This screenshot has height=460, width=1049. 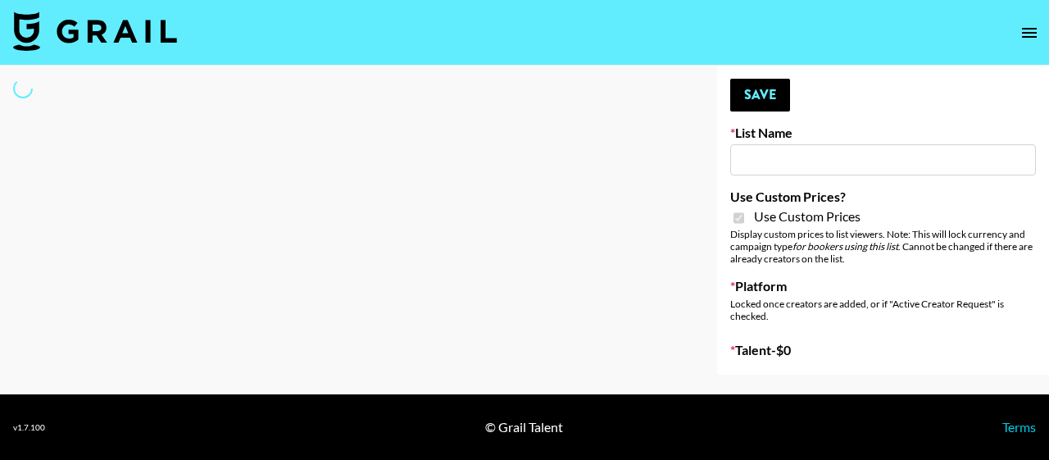 I want to click on button: open drawer, so click(x=1029, y=33).